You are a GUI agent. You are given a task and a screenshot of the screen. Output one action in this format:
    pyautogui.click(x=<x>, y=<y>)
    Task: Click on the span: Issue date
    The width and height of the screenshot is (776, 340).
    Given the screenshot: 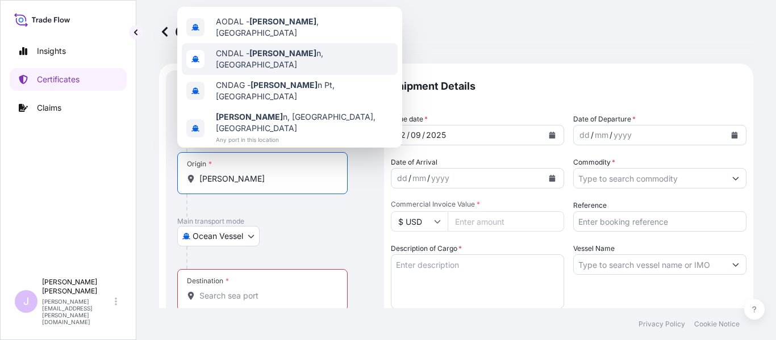 What is the action you would take?
    pyautogui.click(x=409, y=119)
    